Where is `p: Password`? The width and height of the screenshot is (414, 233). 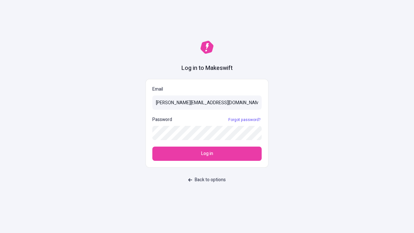 p: Password is located at coordinates (162, 120).